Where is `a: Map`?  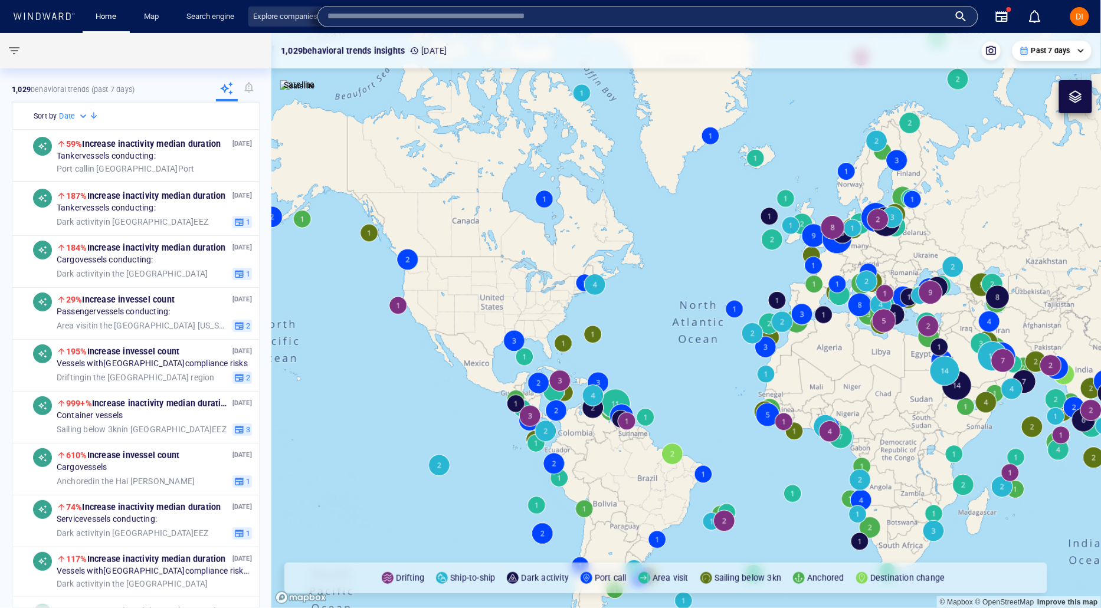 a: Map is located at coordinates (153, 17).